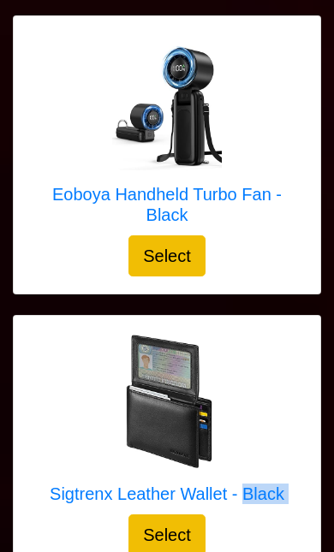  What do you see at coordinates (167, 423) in the screenshot?
I see `a: Sigtrenx Leather Wallet - Black Sigtrenx Leather Wallet - Black` at bounding box center [167, 423].